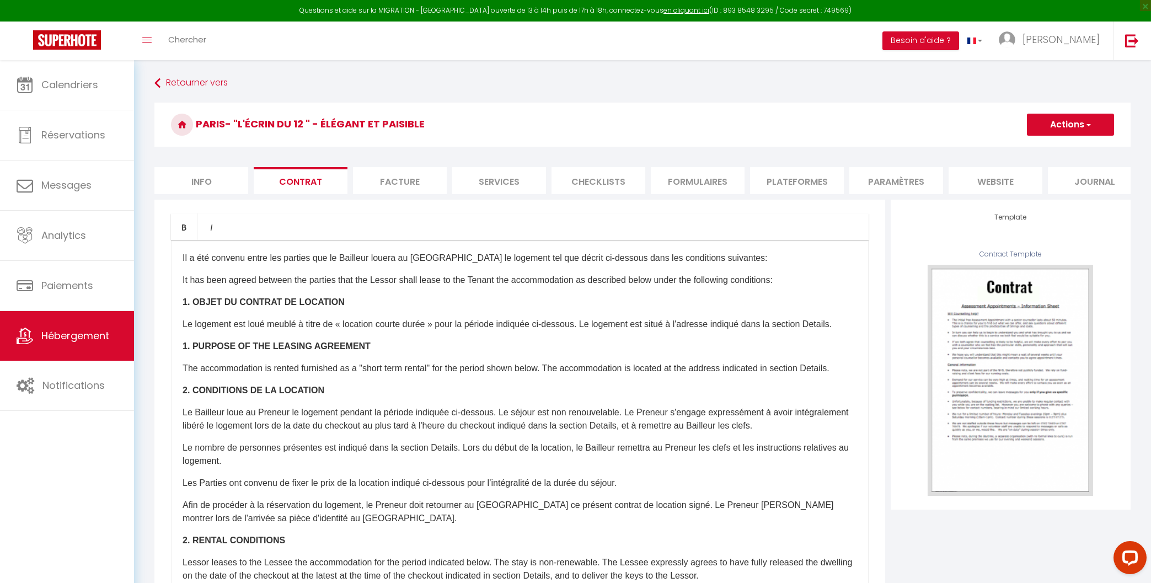 This screenshot has width=1151, height=583. Describe the element at coordinates (201, 180) in the screenshot. I see `li: Info` at that location.